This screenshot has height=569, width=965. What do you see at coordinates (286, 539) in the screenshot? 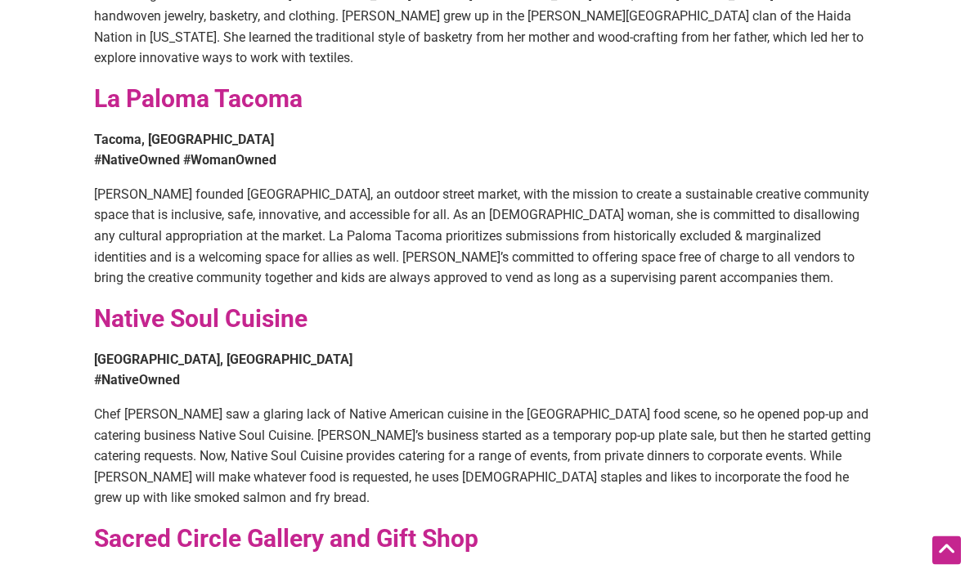
I see `strong: Sacred Circle Gallery and Gift Shop` at bounding box center [286, 539].